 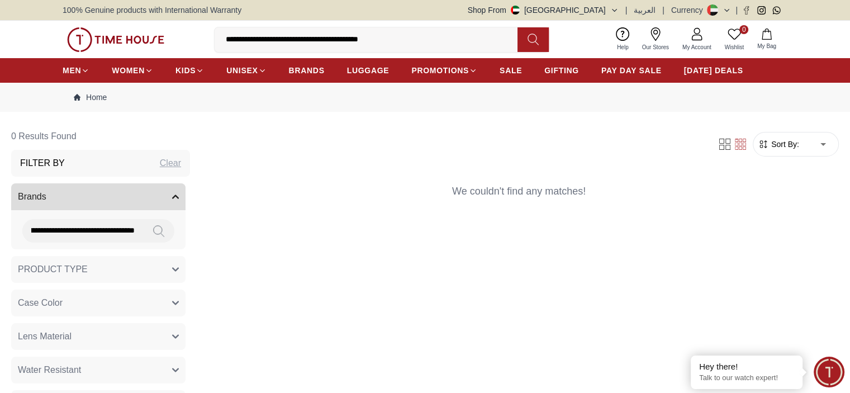 I want to click on a: Help, so click(x=623, y=39).